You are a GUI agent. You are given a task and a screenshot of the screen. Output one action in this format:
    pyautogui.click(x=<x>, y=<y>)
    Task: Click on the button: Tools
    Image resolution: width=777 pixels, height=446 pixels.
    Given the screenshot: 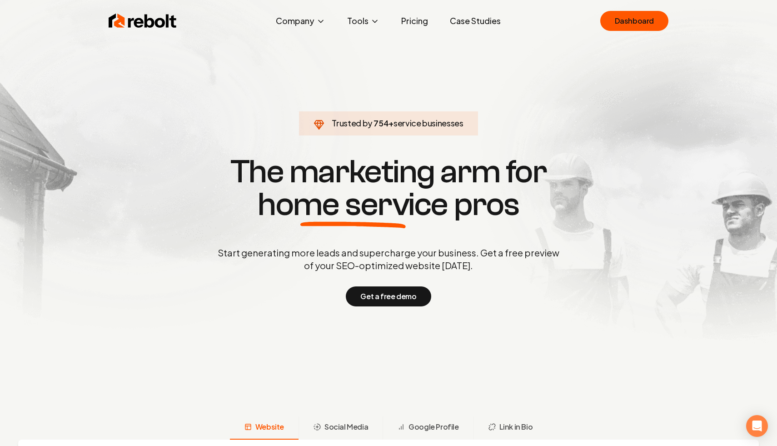 What is the action you would take?
    pyautogui.click(x=363, y=21)
    